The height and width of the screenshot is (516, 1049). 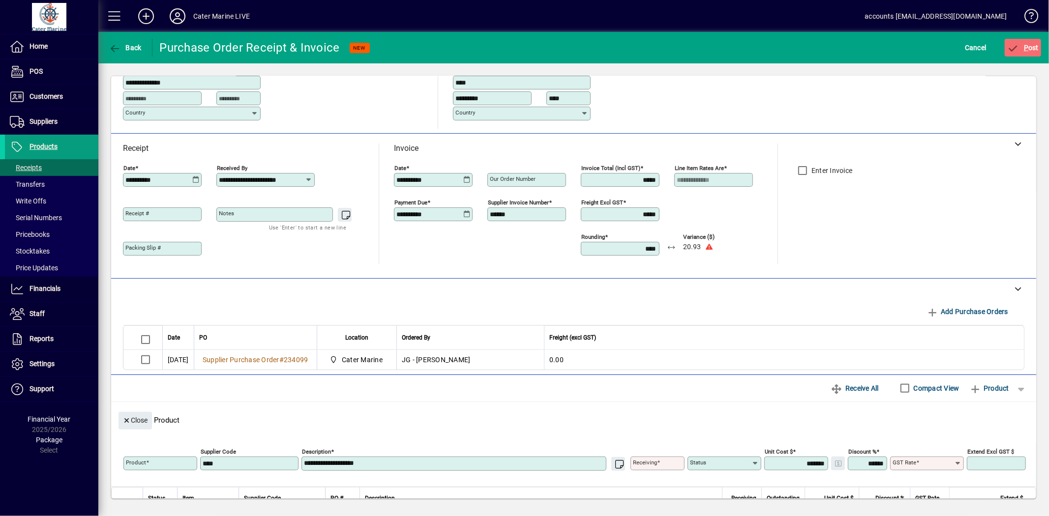 What do you see at coordinates (976, 48) in the screenshot?
I see `button: Cancel` at bounding box center [976, 48].